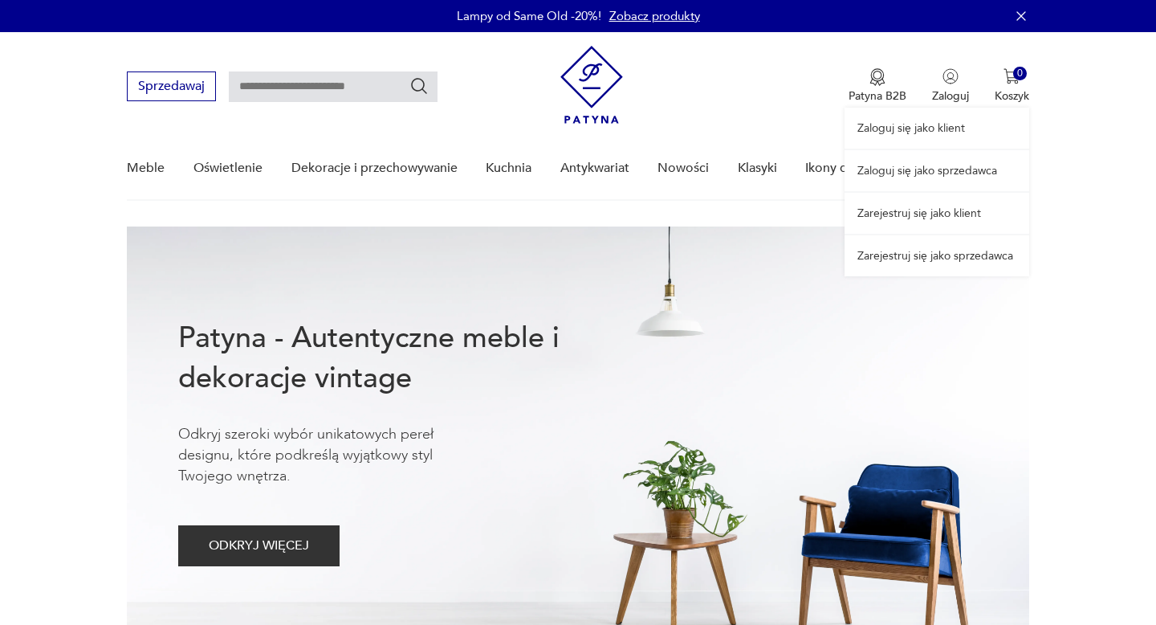 The height and width of the screenshot is (625, 1156). Describe the element at coordinates (145, 168) in the screenshot. I see `a: Meble` at that location.